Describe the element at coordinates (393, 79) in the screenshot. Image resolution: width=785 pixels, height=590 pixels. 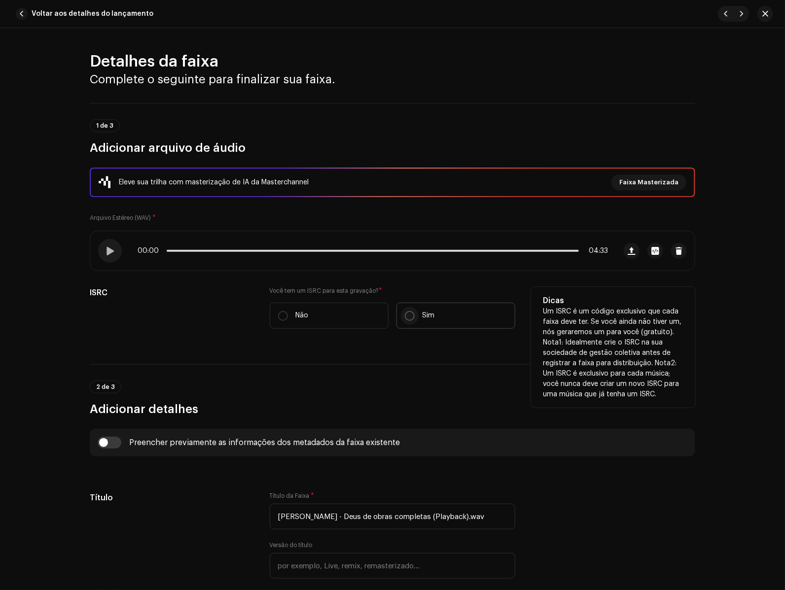
I see `h3: Complete o seguinte para finalizar sua faixa.` at that location.